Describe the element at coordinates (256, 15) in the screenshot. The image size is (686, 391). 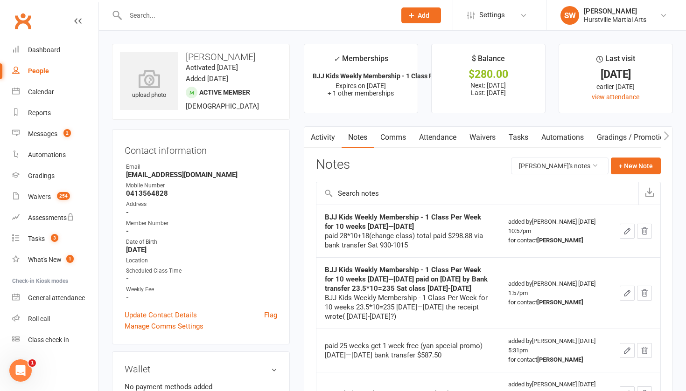
I see `input: Search...` at that location.